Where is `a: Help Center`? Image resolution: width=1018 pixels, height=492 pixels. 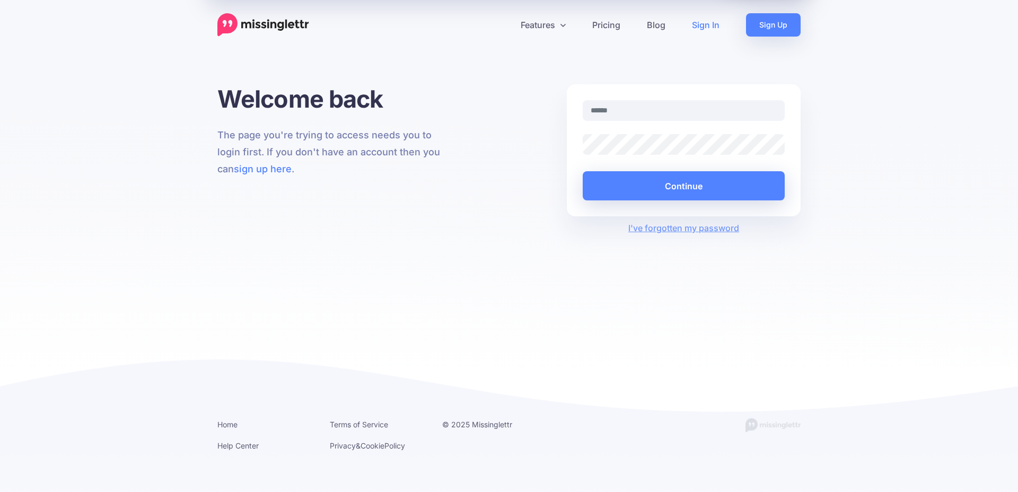 a: Help Center is located at coordinates (238, 445).